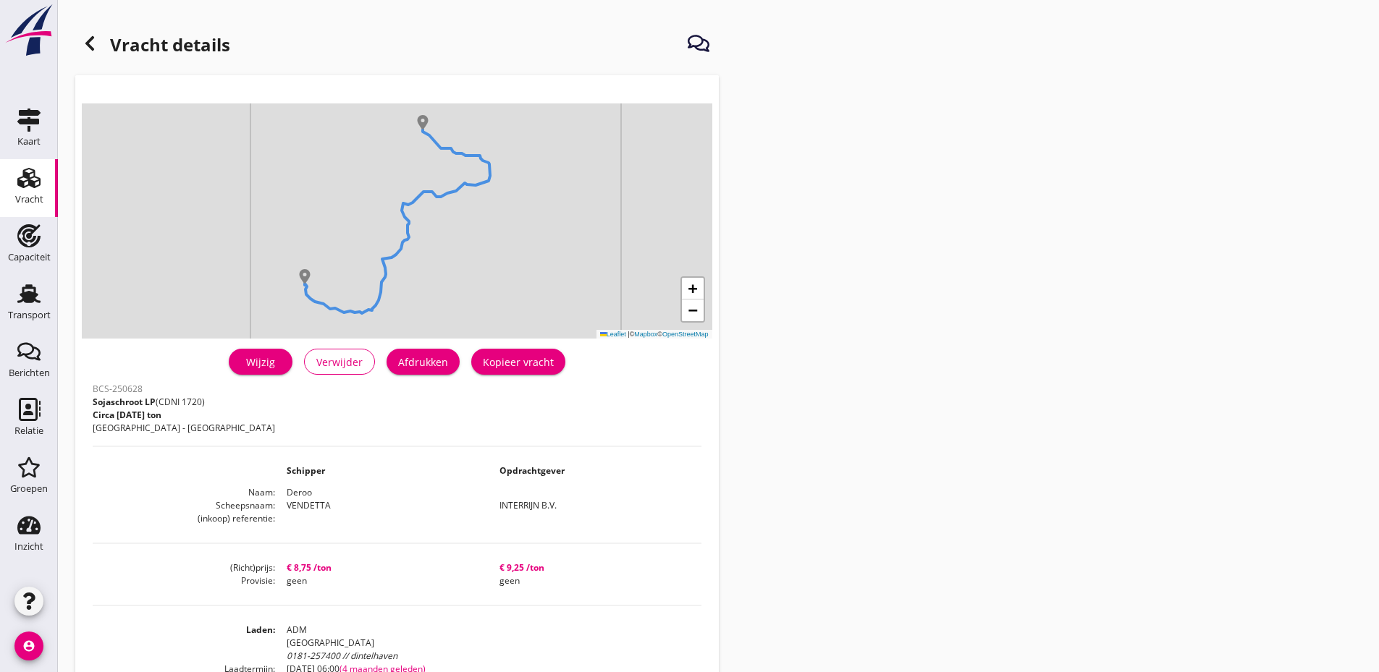 The width and height of the screenshot is (1379, 672). What do you see at coordinates (381, 471) in the screenshot?
I see `dd: Schipper` at bounding box center [381, 471].